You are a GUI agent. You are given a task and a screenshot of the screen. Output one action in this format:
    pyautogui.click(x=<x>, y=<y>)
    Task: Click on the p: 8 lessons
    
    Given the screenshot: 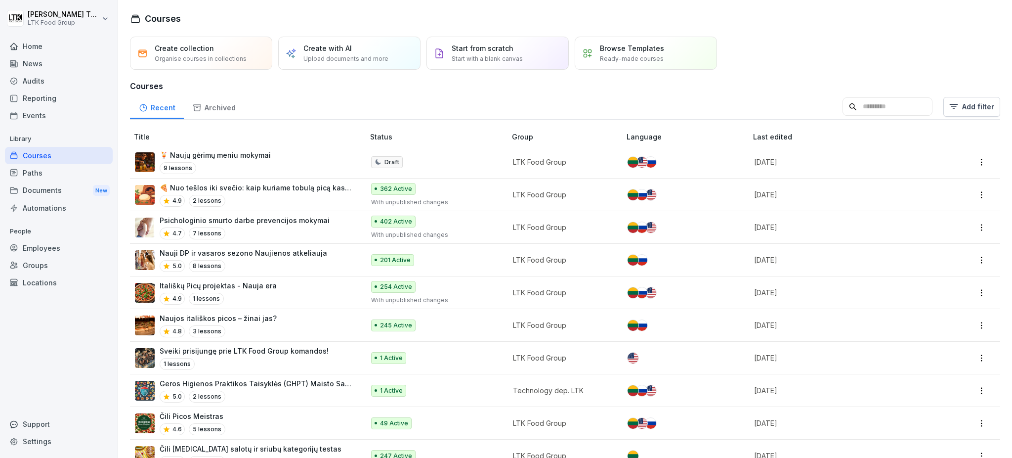 What is the action you would take?
    pyautogui.click(x=207, y=266)
    